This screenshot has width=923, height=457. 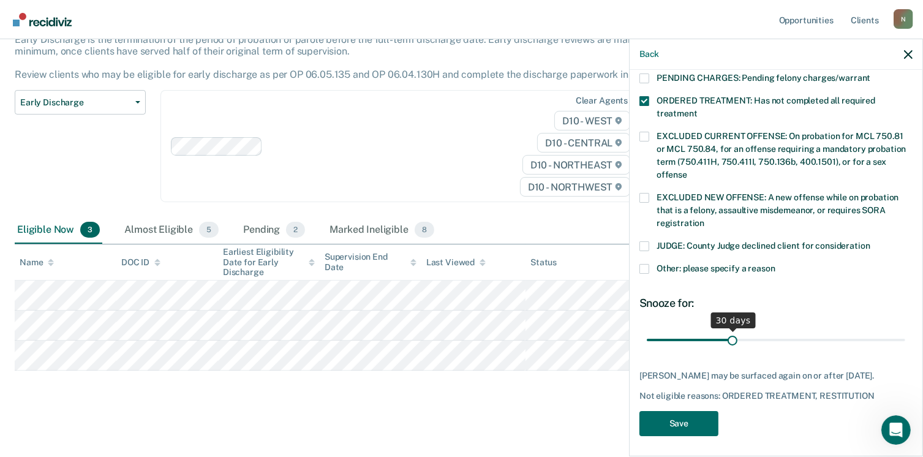 What do you see at coordinates (776, 396) in the screenshot?
I see `div: Not eligible reasons: ORDERED TREATMENT, RESTITUTION` at bounding box center [776, 396].